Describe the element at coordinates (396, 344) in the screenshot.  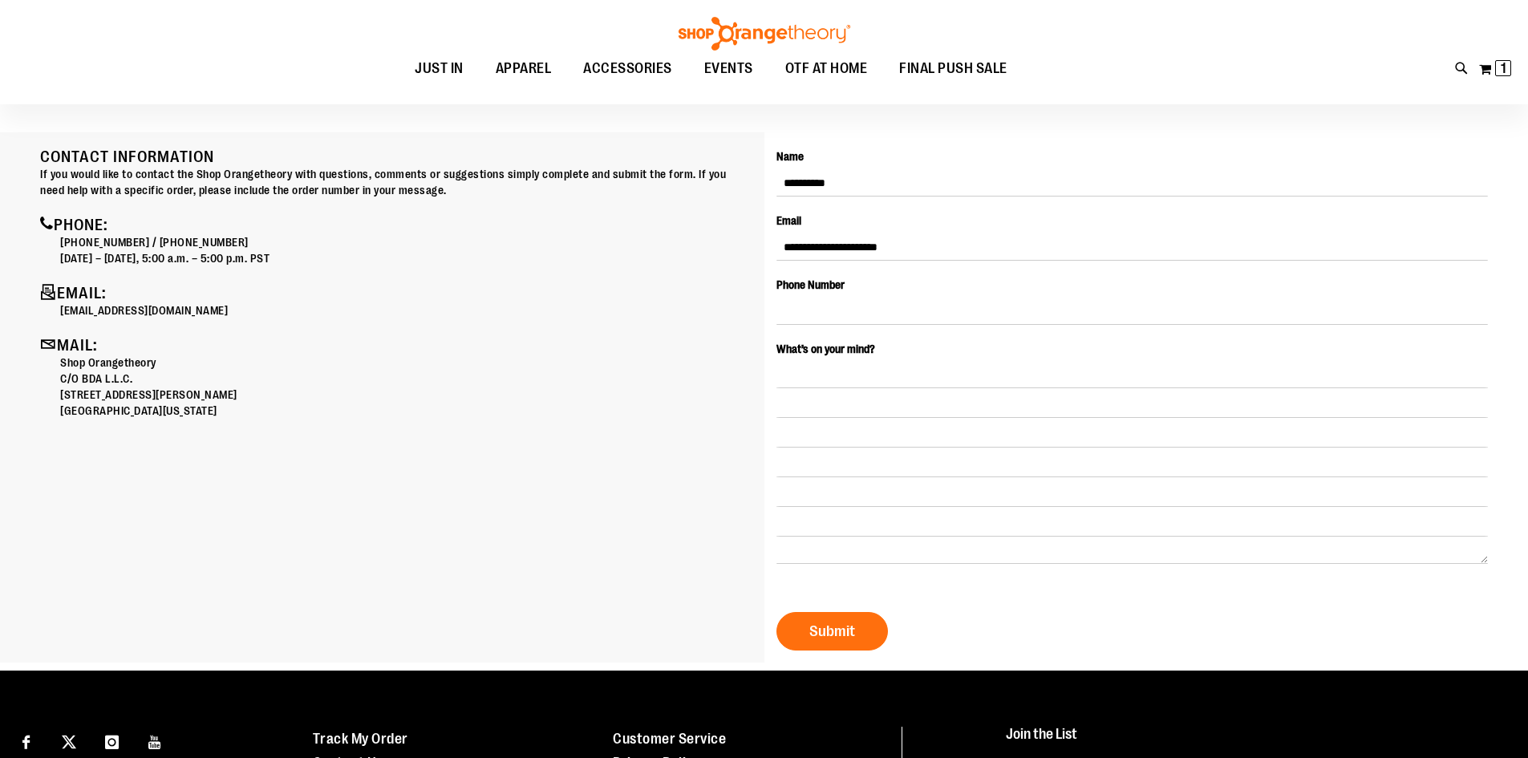
I see `h4: Mail:` at that location.